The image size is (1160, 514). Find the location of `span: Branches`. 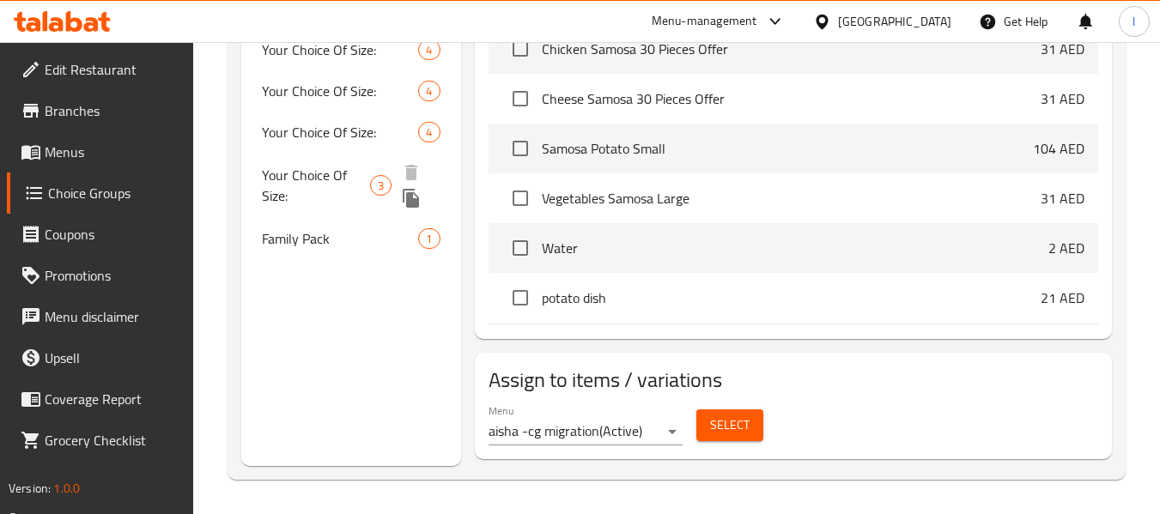

span: Branches is located at coordinates (112, 111).